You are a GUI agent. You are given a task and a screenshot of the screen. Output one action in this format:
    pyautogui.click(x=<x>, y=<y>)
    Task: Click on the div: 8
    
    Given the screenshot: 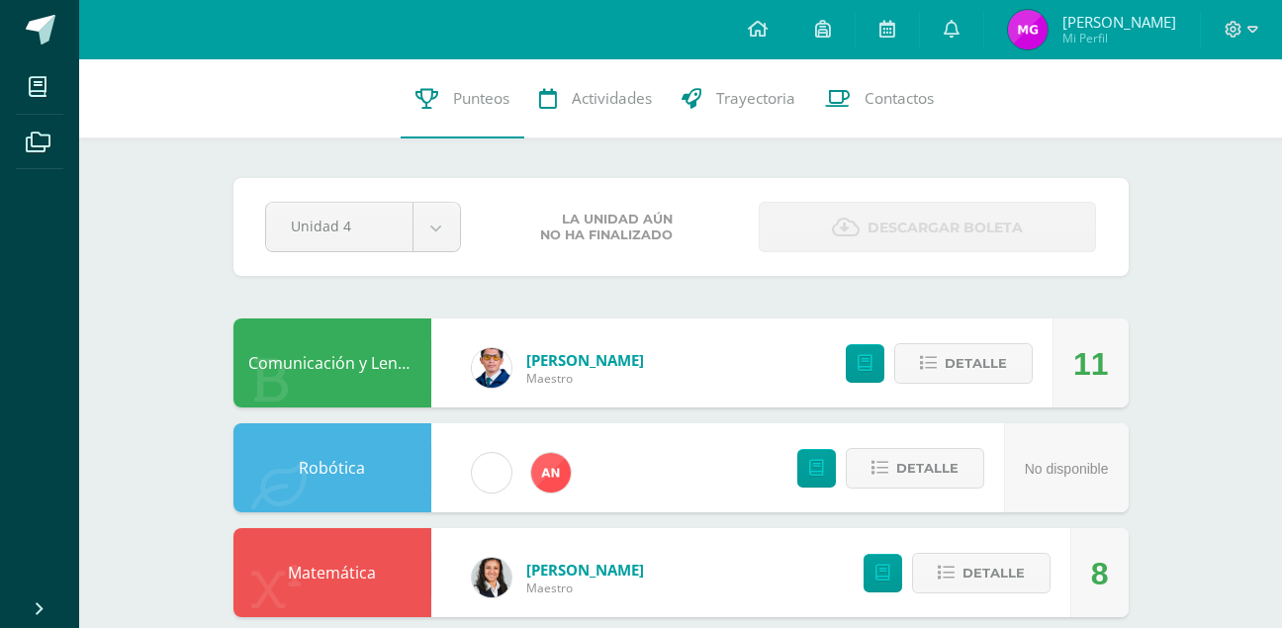 What is the action you would take?
    pyautogui.click(x=1100, y=574)
    